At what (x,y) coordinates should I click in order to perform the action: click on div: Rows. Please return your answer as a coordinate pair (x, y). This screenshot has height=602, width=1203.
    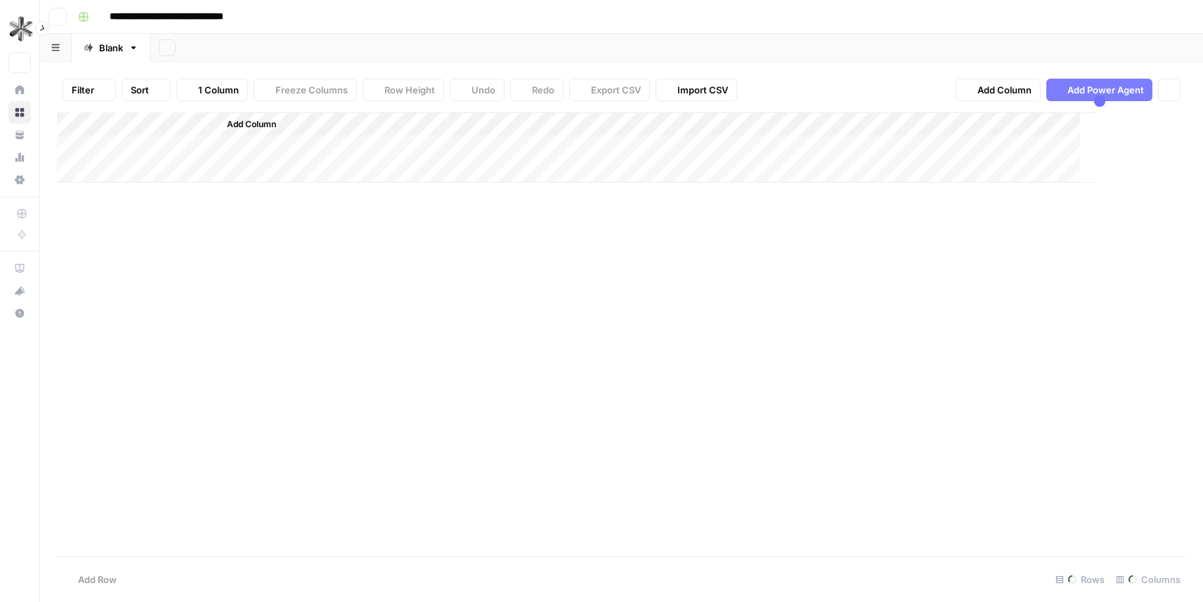
    Looking at the image, I should click on (1080, 580).